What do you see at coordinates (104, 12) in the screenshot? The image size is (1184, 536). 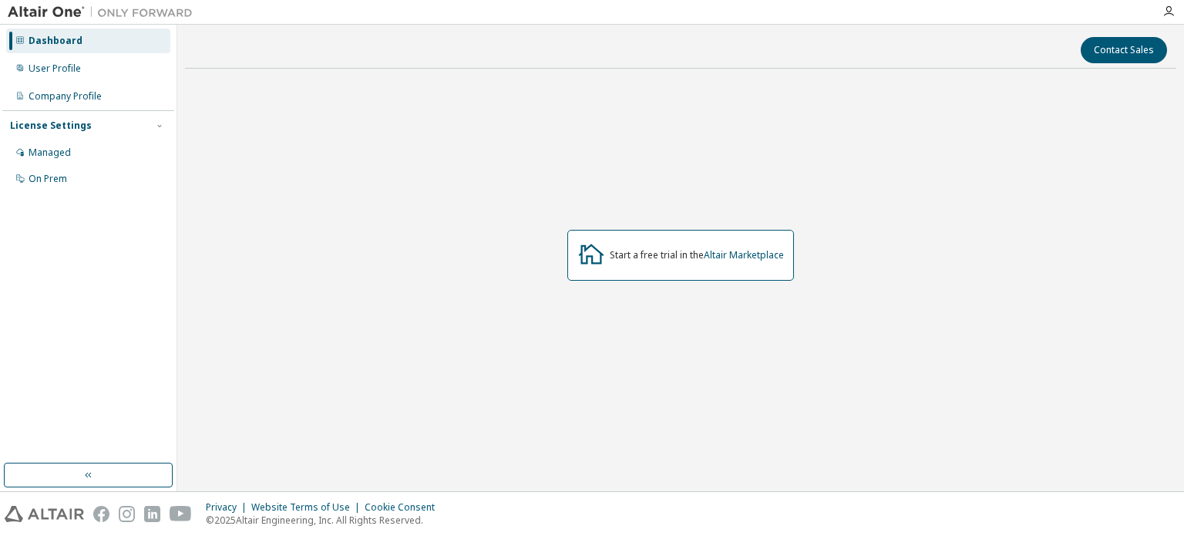 I see `img: Altair One` at bounding box center [104, 12].